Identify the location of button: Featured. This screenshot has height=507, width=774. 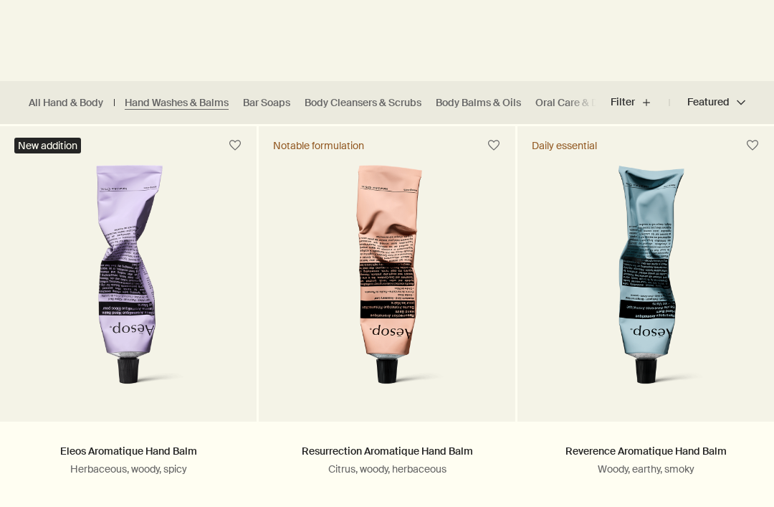
(707, 103).